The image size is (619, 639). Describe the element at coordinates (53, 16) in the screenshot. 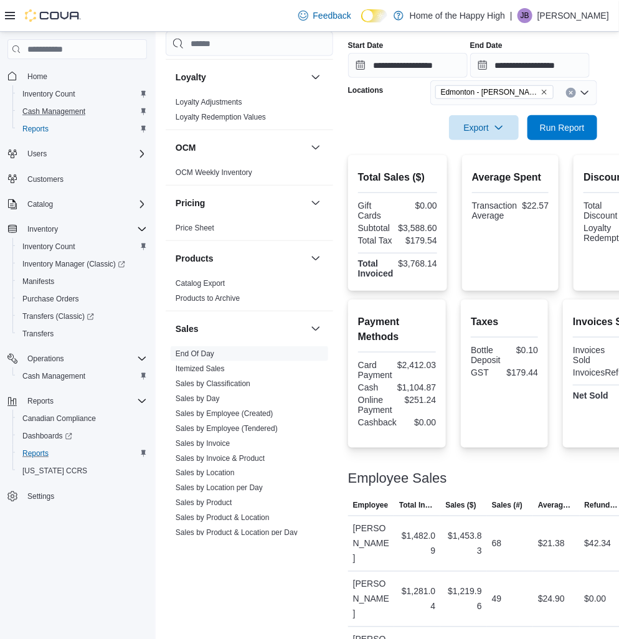

I see `img: Cova` at that location.